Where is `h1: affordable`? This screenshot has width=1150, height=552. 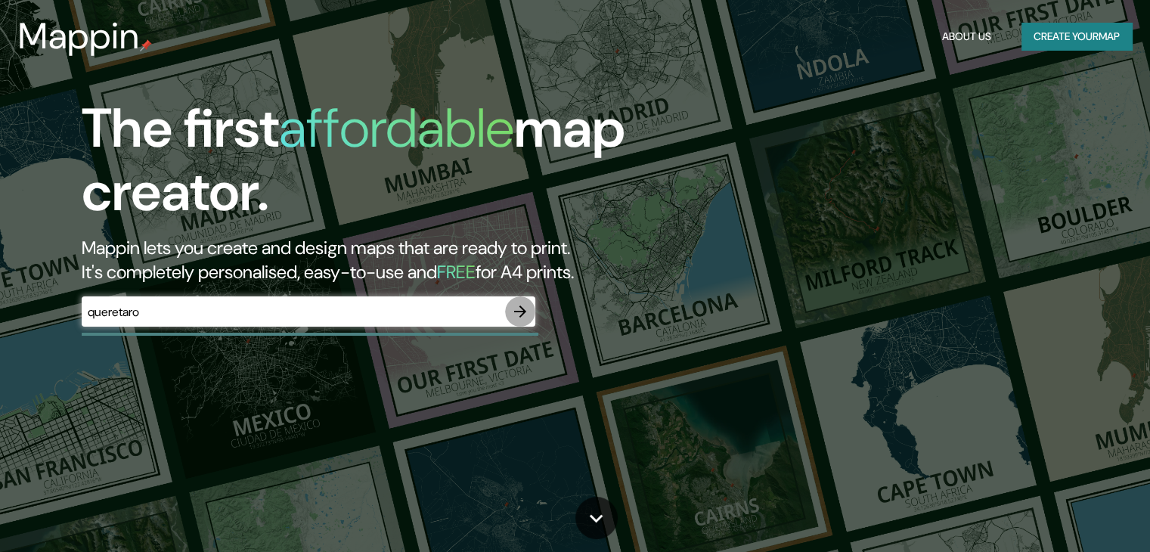
h1: affordable is located at coordinates (396, 128).